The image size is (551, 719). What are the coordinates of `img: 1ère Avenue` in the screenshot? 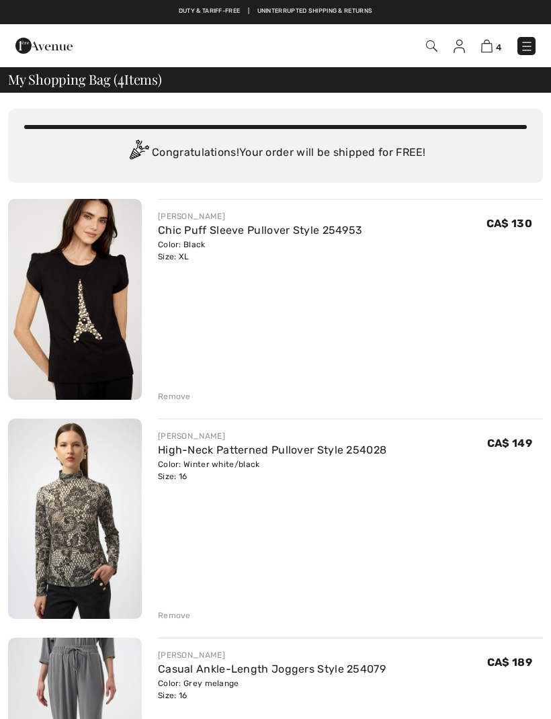 It's located at (44, 46).